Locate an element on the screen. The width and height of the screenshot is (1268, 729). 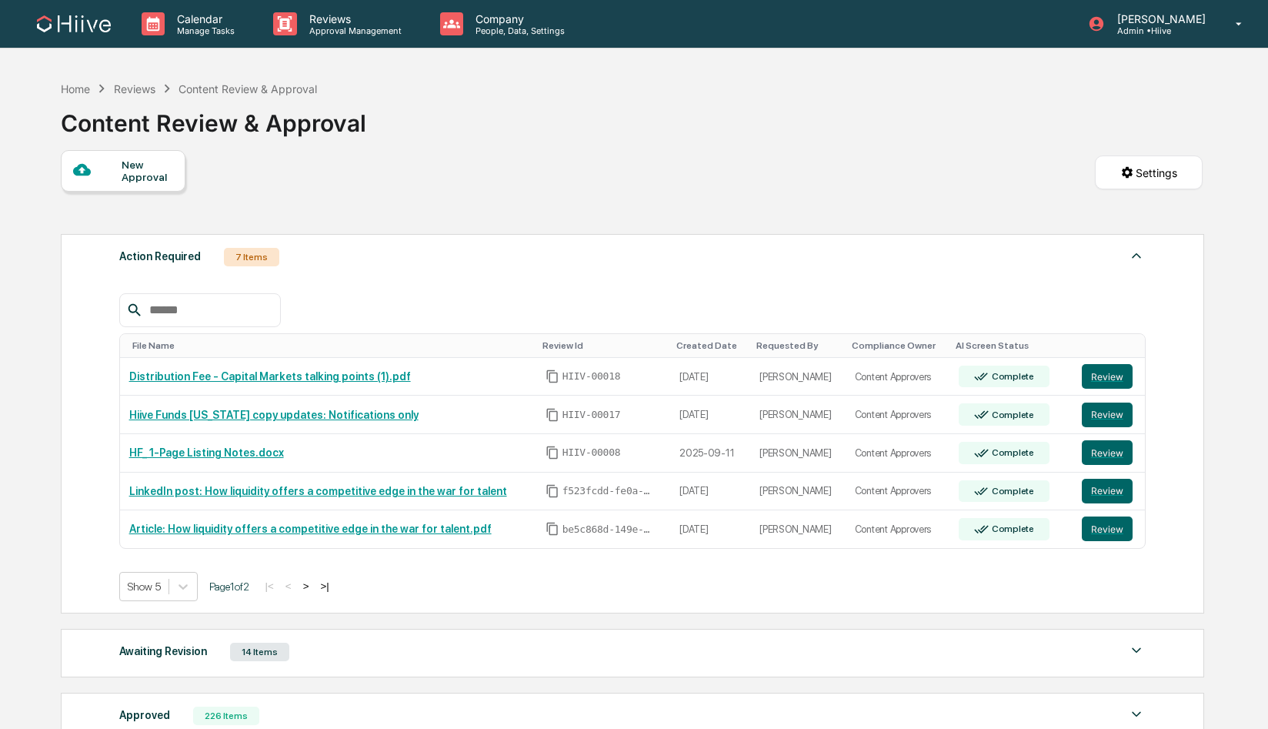
div: Home is located at coordinates (75, 88).